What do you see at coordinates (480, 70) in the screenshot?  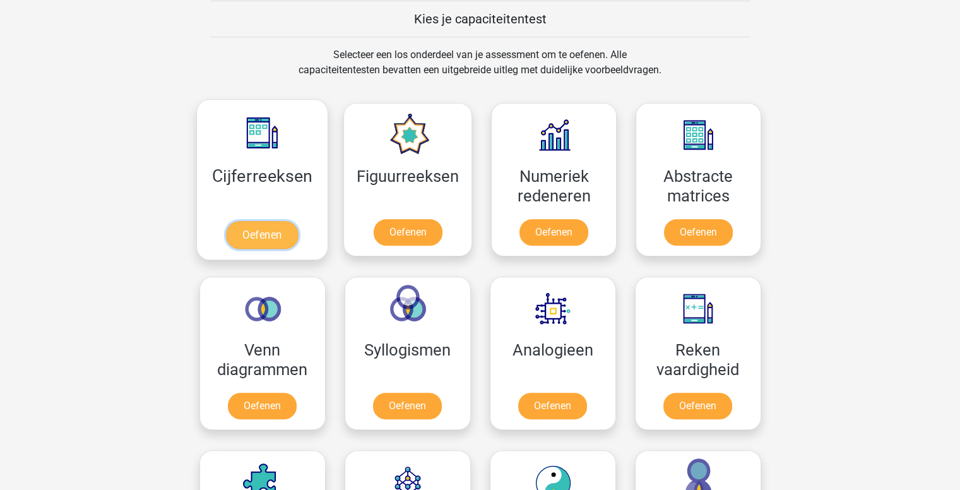 I see `div: Selecteer een los onderdeel van je assessment om te oefenen. Alle capaciteitentesten bevatten een...` at bounding box center [480, 70].